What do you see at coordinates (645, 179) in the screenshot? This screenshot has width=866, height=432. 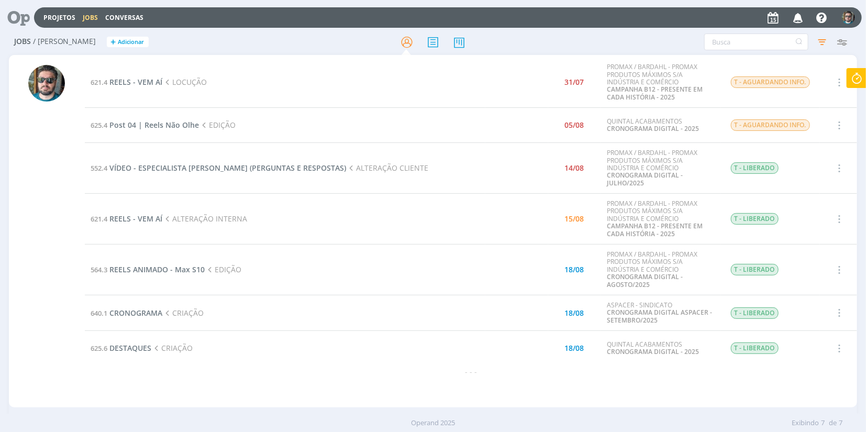 I see `a: CRONOGRAMA DIGITAL - JULHO/2025` at bounding box center [645, 179].